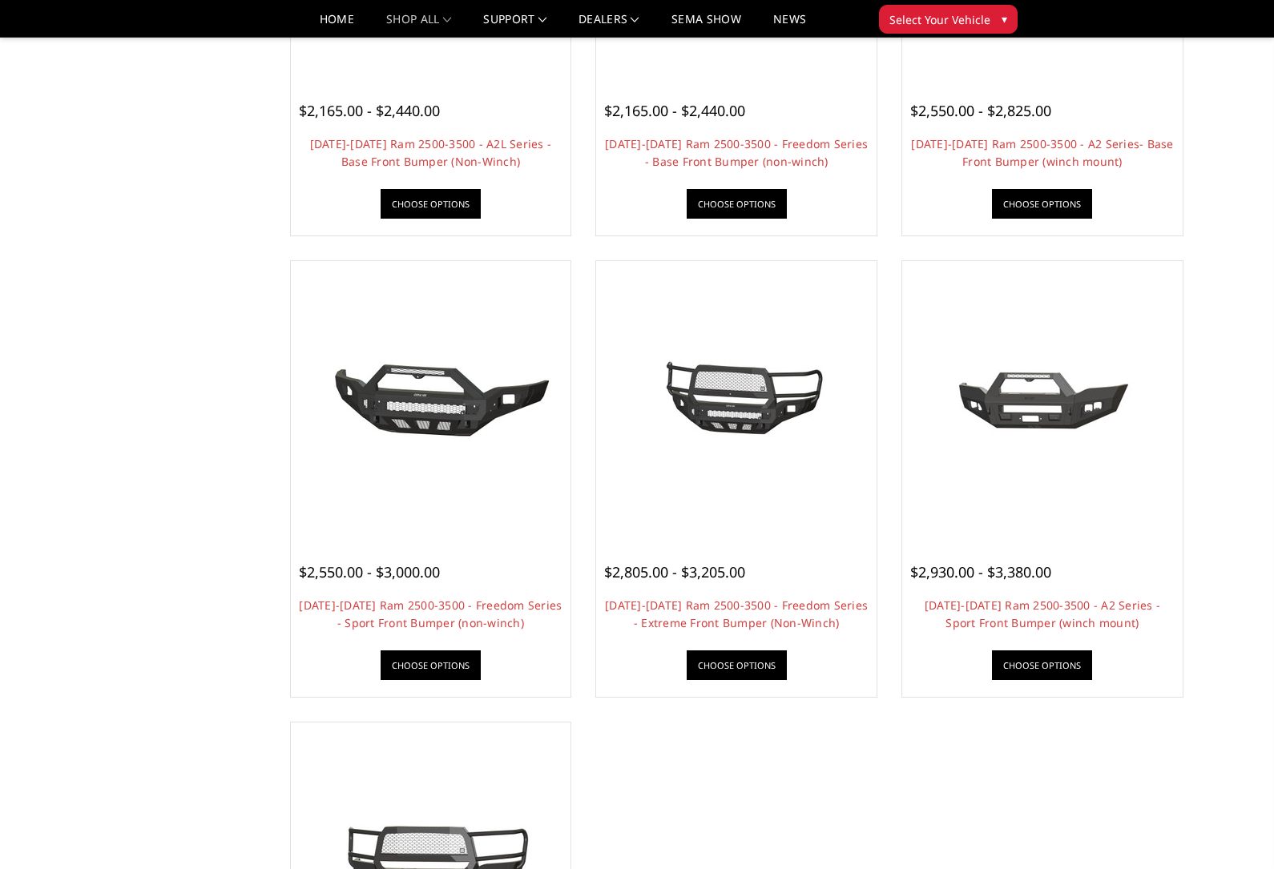 The width and height of the screenshot is (1274, 869). Describe the element at coordinates (418, 25) in the screenshot. I see `a: shop all` at that location.